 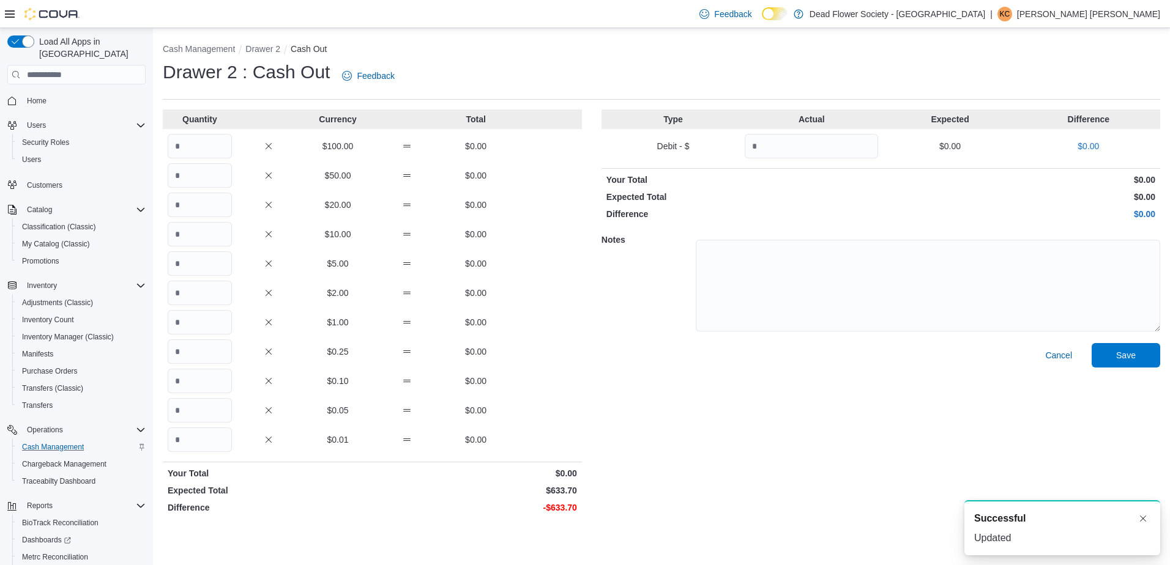 What do you see at coordinates (81, 244) in the screenshot?
I see `button: My Catalog (Classic)` at bounding box center [81, 244].